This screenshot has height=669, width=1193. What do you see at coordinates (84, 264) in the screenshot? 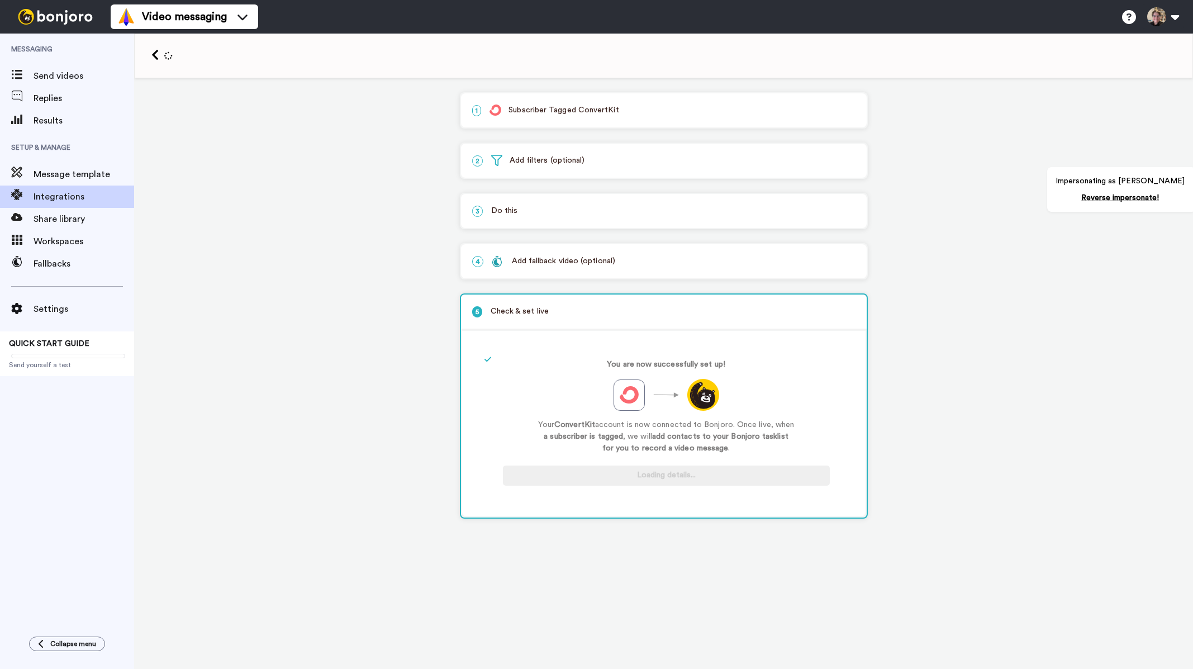
I see `span: Fallbacks` at bounding box center [84, 264].